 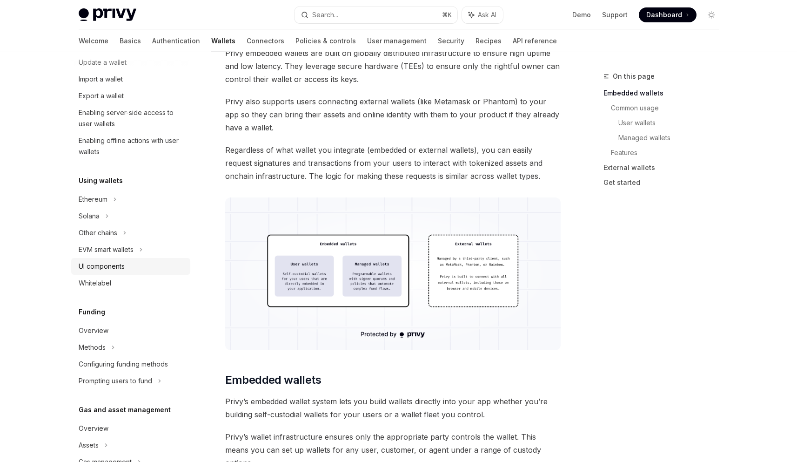 What do you see at coordinates (123, 364) in the screenshot?
I see `div: Configuring funding methods` at bounding box center [123, 364].